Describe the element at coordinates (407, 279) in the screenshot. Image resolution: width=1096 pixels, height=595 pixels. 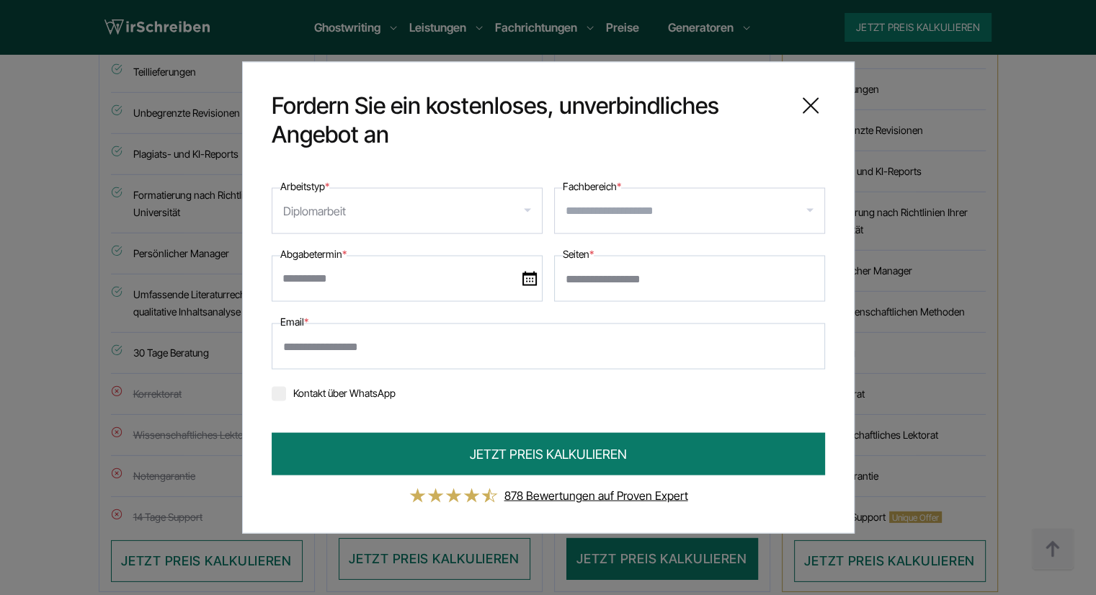
I see `input: date` at that location.